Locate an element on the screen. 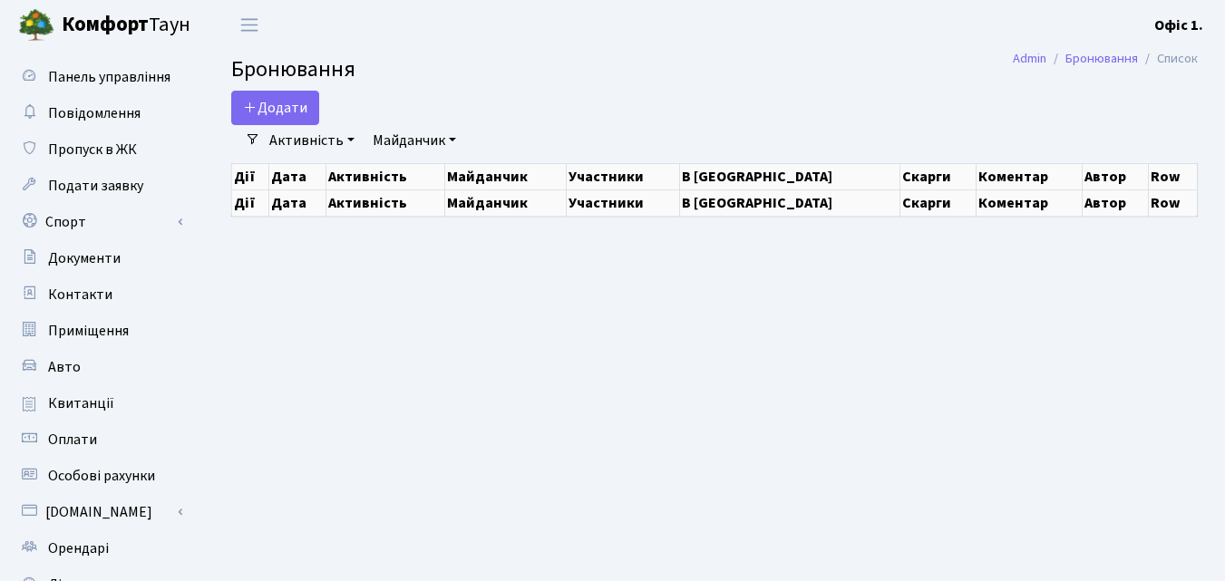 Image resolution: width=1225 pixels, height=581 pixels. a: Авто is located at coordinates (100, 367).